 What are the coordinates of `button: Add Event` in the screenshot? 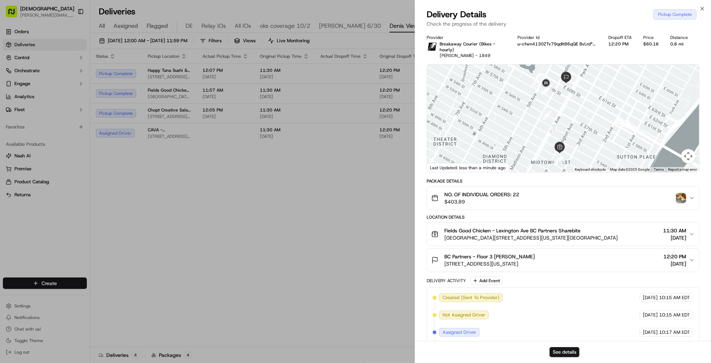 It's located at (486, 280).